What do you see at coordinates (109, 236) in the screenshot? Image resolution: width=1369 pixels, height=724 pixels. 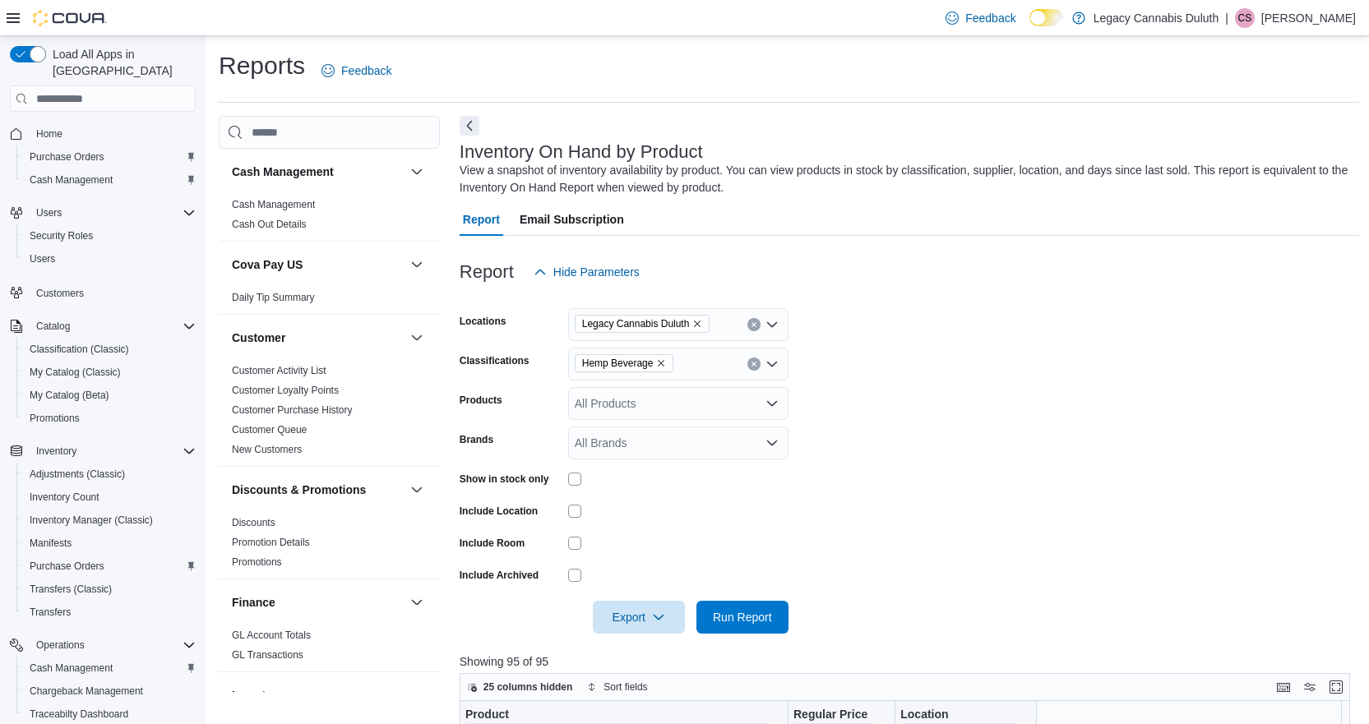 I see `button: Security Roles` at bounding box center [109, 236].